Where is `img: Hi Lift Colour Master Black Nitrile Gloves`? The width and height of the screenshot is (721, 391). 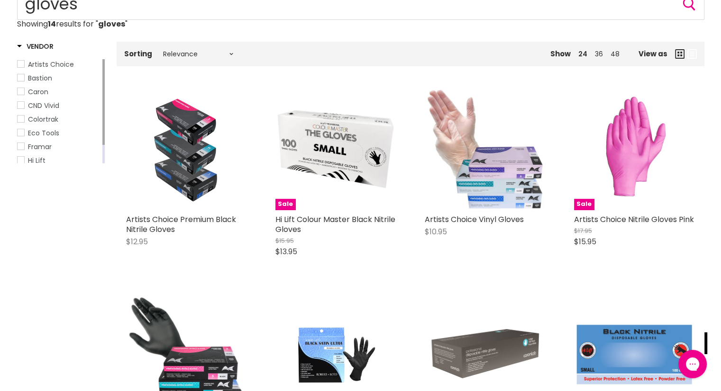
img: Hi Lift Colour Master Black Nitrile Gloves is located at coordinates (336, 149).